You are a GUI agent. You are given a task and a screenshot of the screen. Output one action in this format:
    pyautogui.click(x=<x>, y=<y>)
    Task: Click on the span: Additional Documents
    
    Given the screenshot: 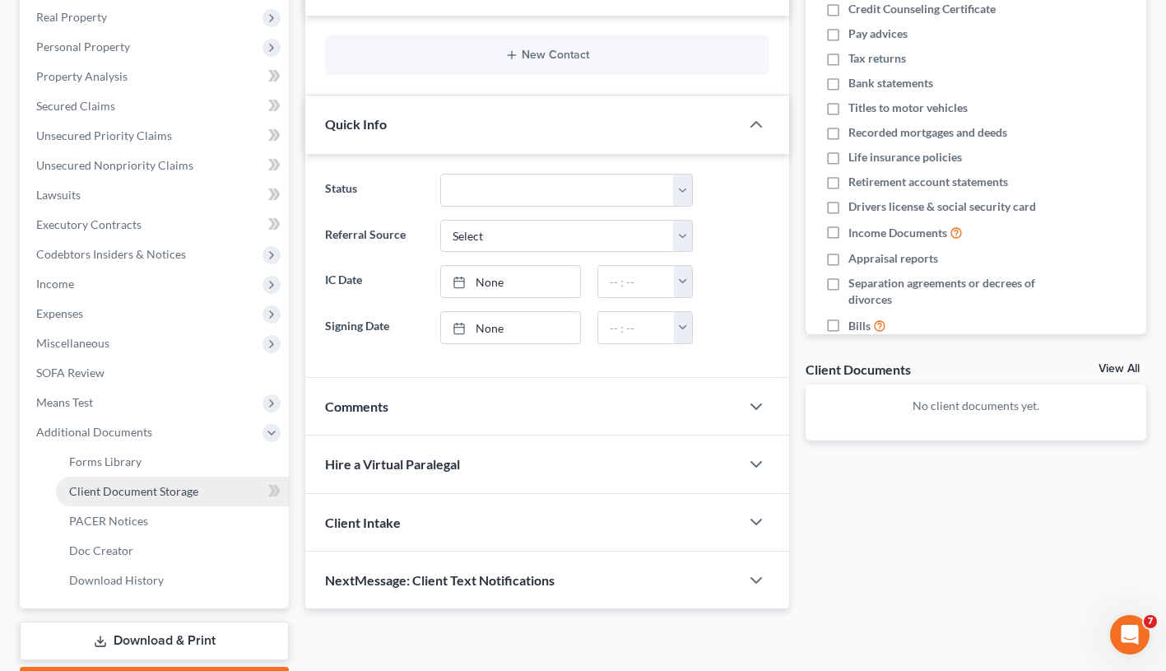 What is the action you would take?
    pyautogui.click(x=94, y=431)
    